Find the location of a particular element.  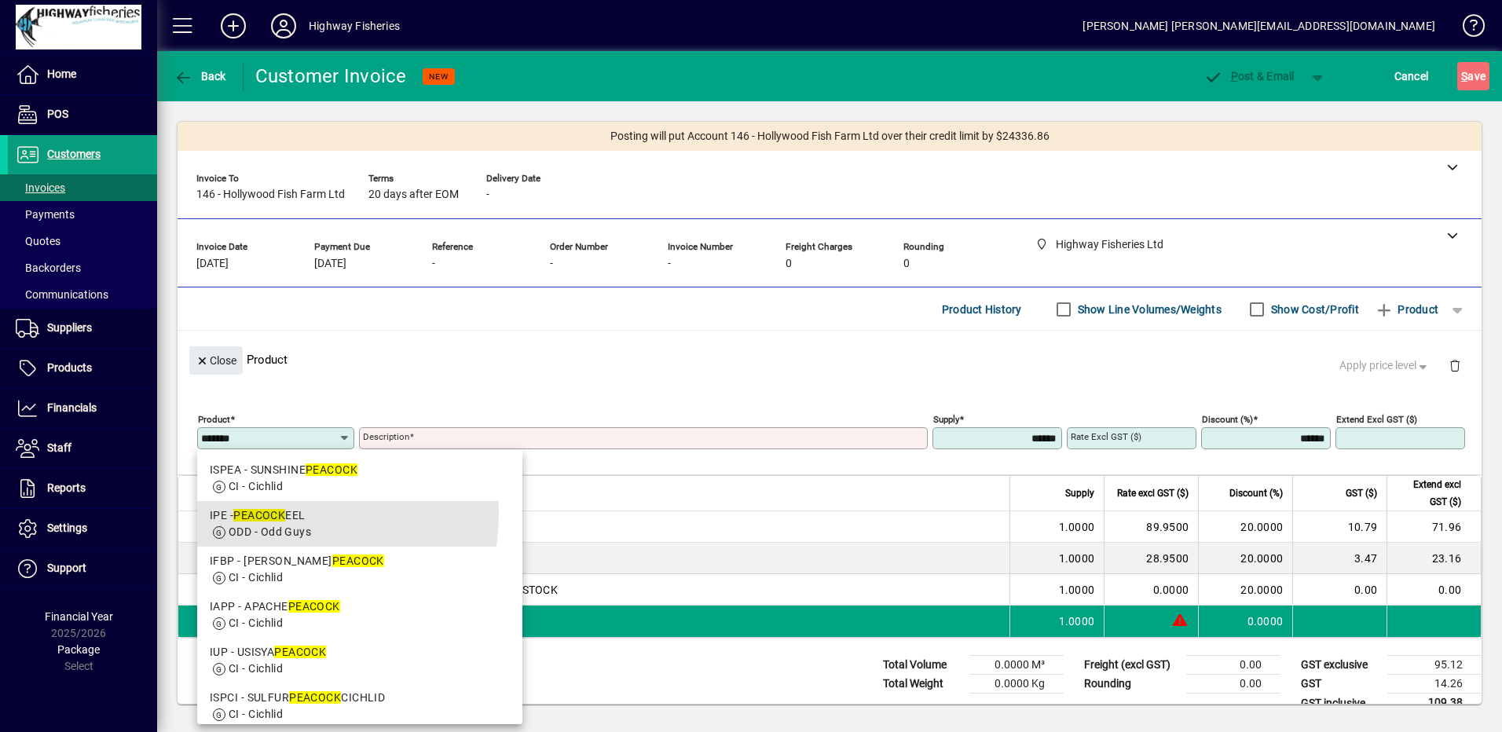

span: Apply price level is located at coordinates (1385, 365).